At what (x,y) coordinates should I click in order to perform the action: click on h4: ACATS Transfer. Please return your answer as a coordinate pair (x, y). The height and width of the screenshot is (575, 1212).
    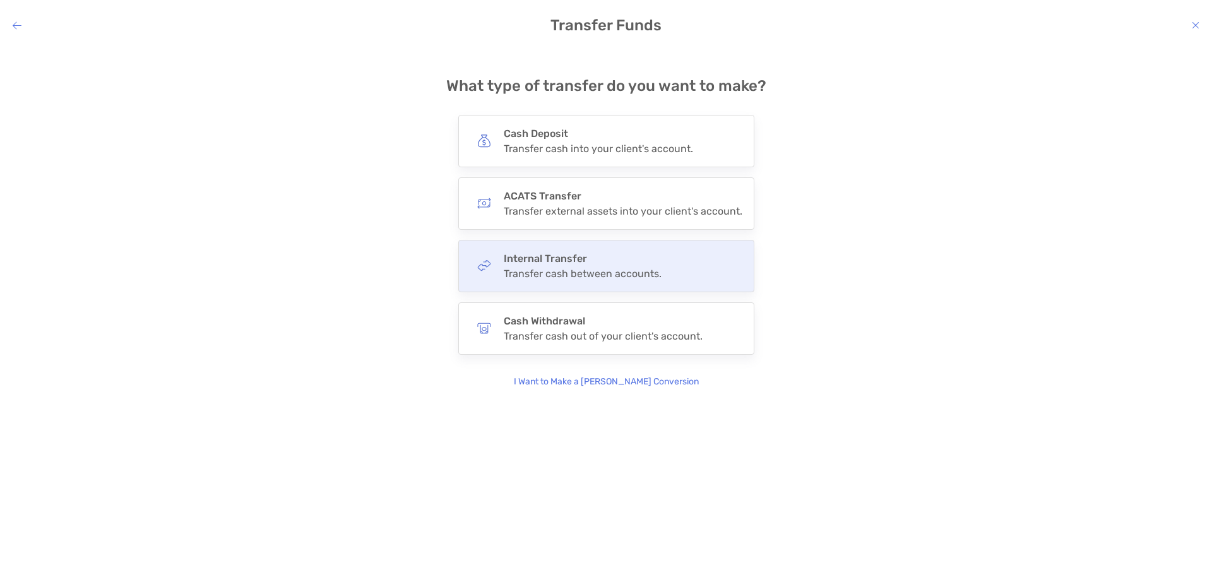
    Looking at the image, I should click on (623, 196).